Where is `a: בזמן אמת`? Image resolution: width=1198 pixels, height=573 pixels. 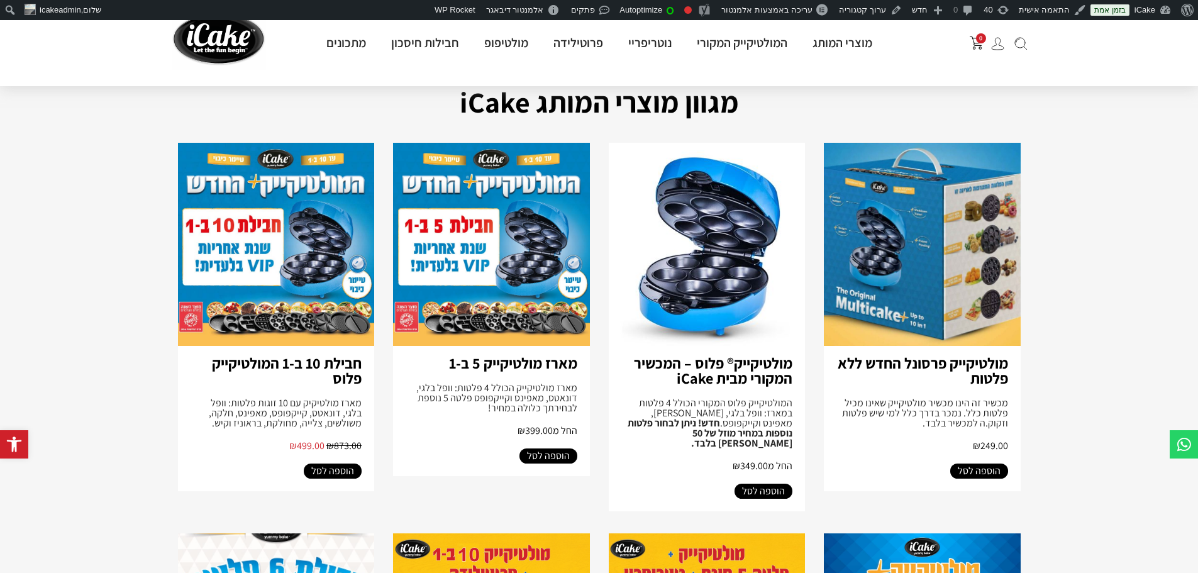
a: בזמן אמת is located at coordinates (1109, 10).